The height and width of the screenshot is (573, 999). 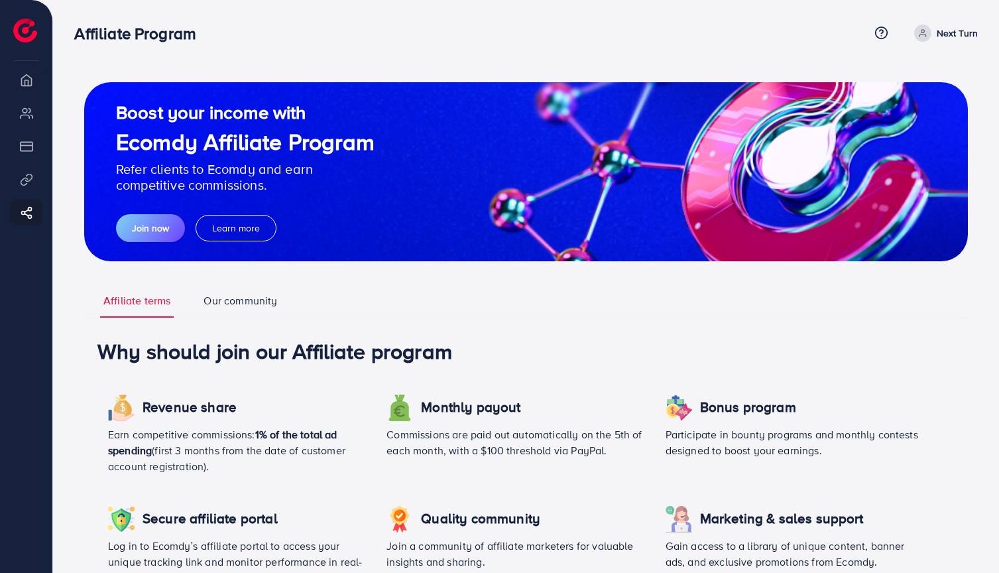 I want to click on h4: Secure affiliate portal, so click(x=210, y=518).